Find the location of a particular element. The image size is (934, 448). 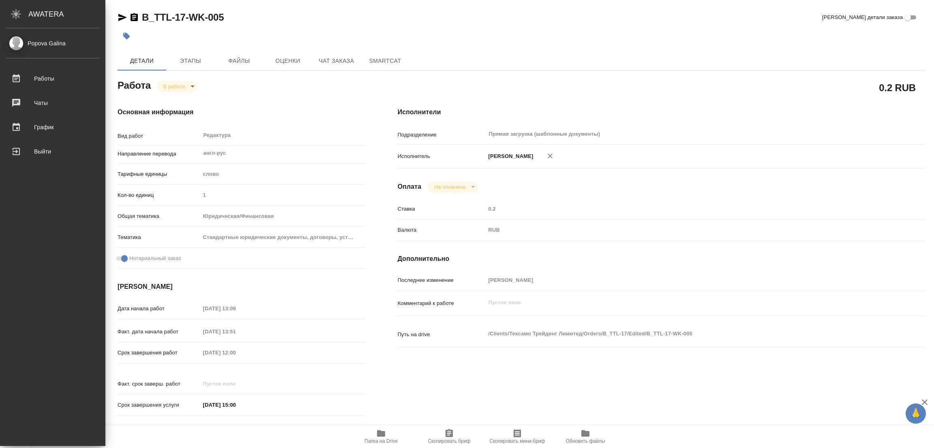

span: Чат заказа is located at coordinates (336, 61).